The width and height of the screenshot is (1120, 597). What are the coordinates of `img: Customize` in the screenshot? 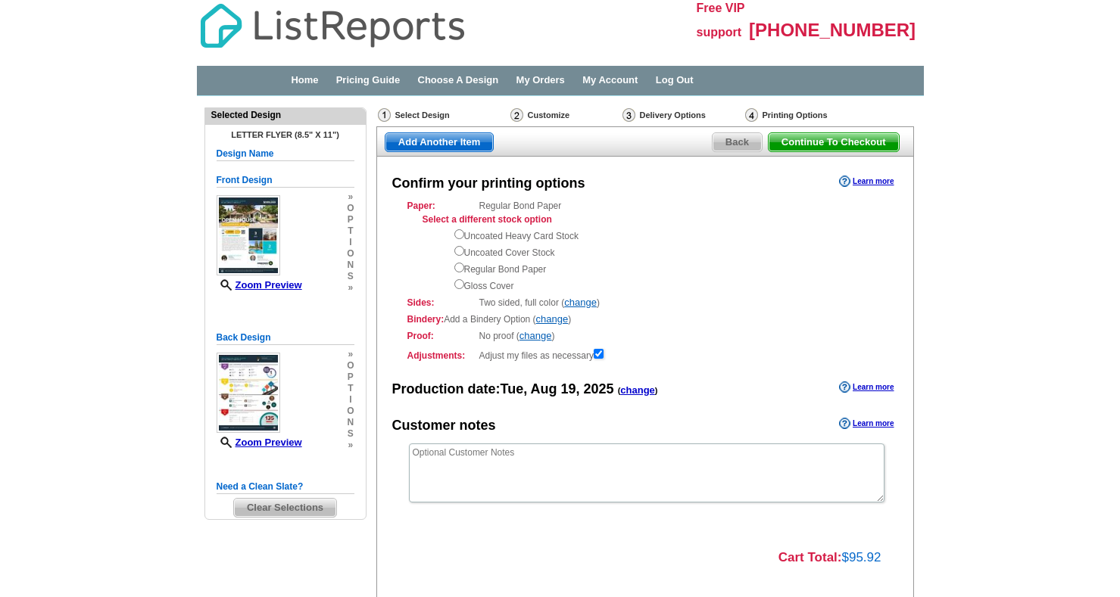 It's located at (516, 115).